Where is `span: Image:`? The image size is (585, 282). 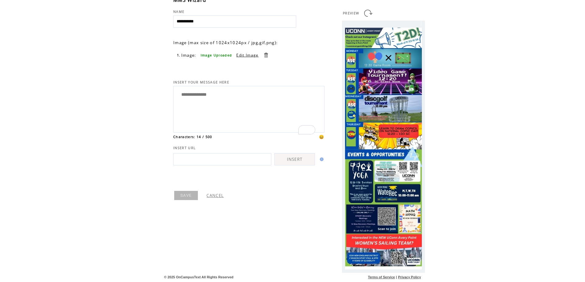 span: Image: is located at coordinates (189, 55).